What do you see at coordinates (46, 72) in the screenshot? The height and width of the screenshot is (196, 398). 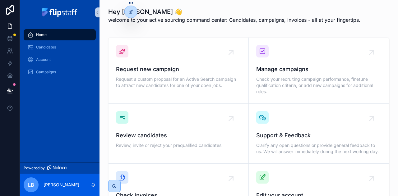 I see `span: Campaigns` at bounding box center [46, 72].